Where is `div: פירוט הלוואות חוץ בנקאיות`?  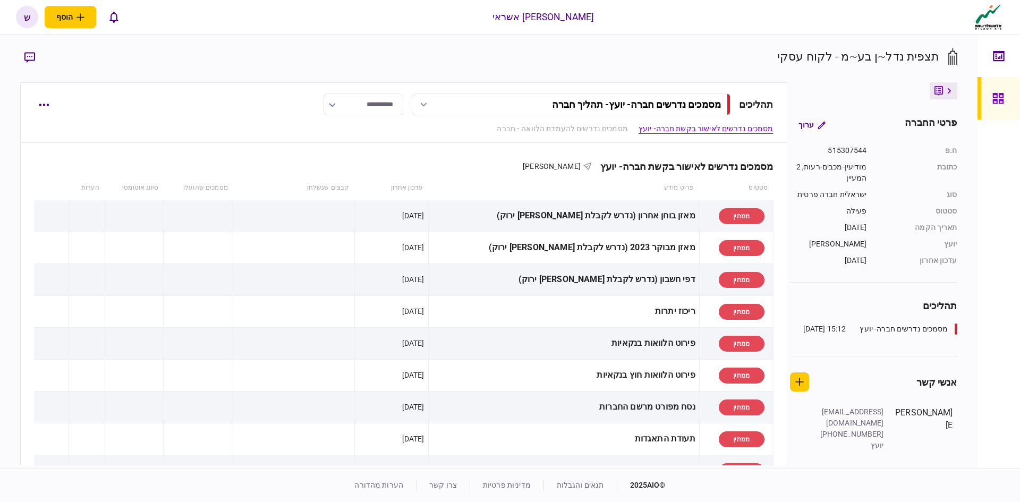
div: פירוט הלוואות חוץ בנקאיות is located at coordinates (564, 375).